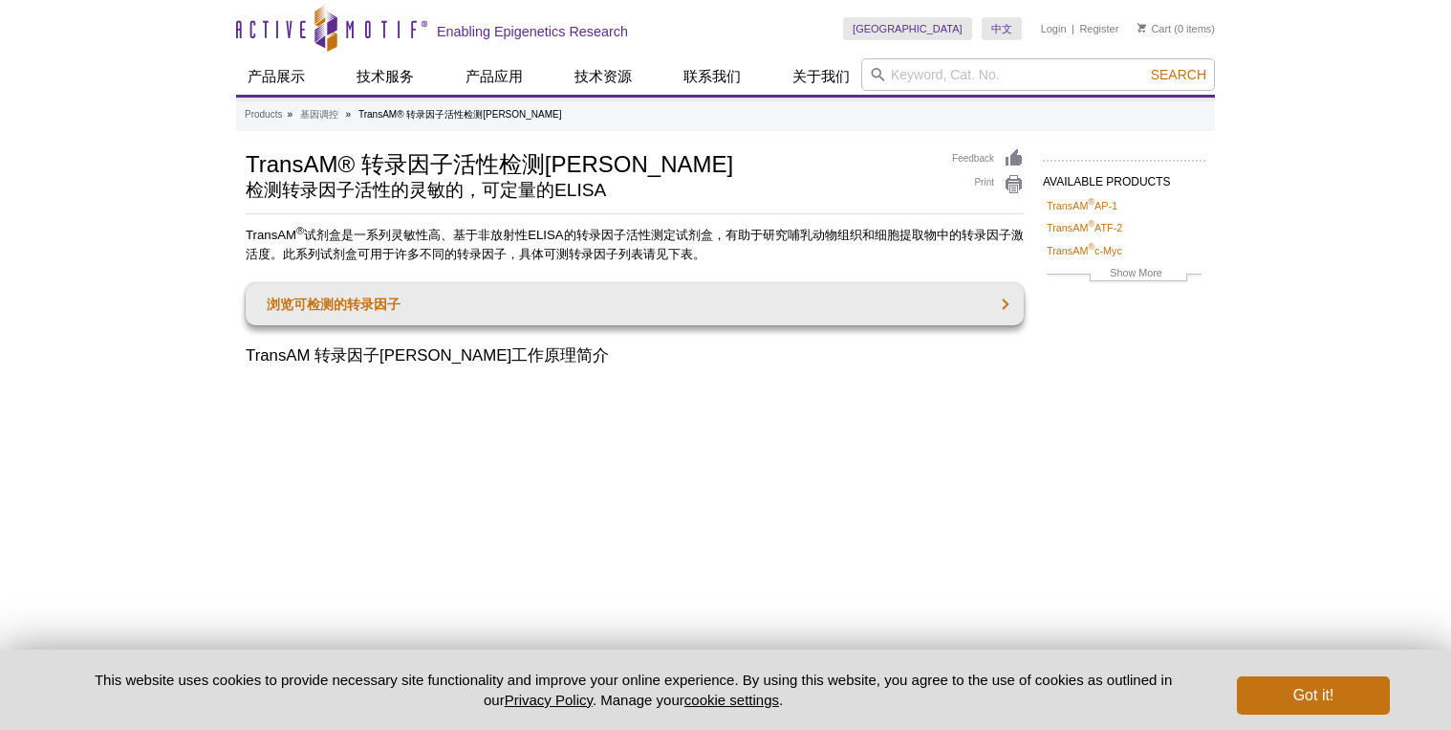 Image resolution: width=1451 pixels, height=730 pixels. What do you see at coordinates (1154, 29) in the screenshot?
I see `a: Cart` at bounding box center [1154, 29].